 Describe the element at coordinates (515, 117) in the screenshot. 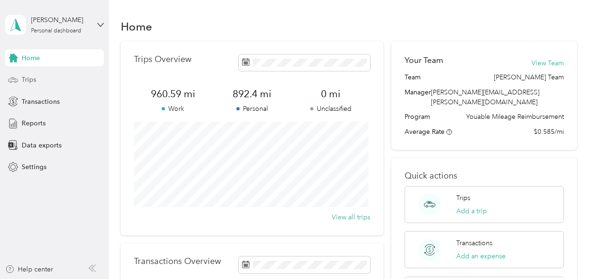

I see `span: Youable Mileage Reimbursement` at that location.